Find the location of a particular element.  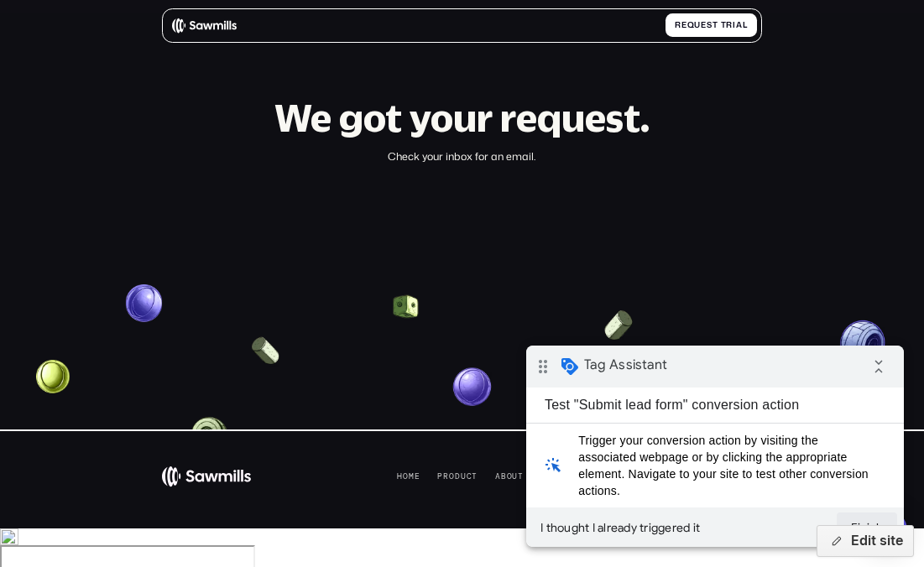

span: s is located at coordinates (709, 25).